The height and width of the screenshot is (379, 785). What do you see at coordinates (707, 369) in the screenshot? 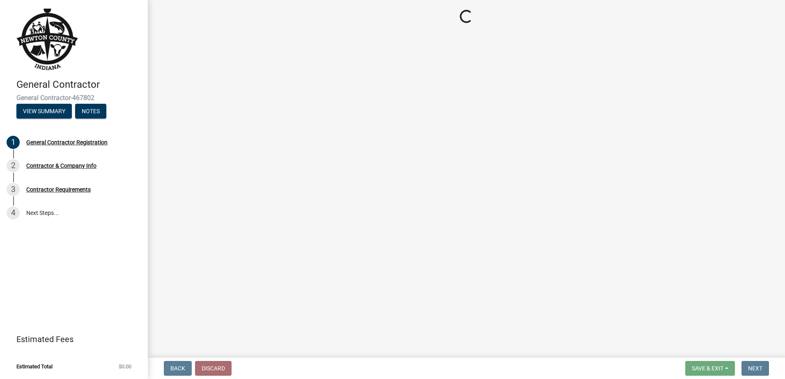
I see `span: Save & Exit` at bounding box center [707, 369].